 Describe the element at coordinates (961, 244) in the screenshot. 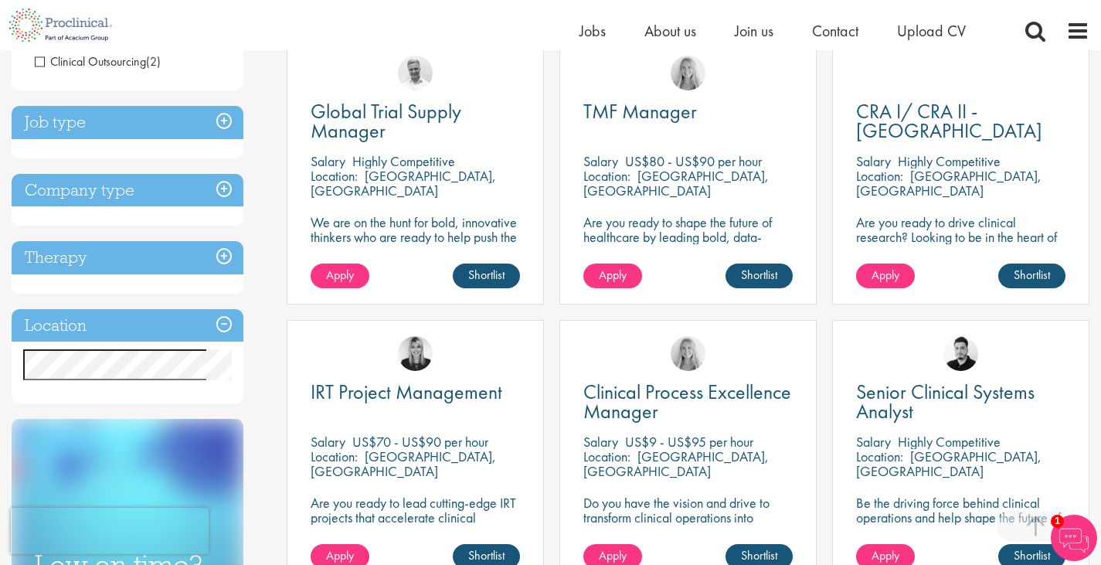

I see `p: Are you ready to drive clinical research? Looking to be in the heart of a company where precision...` at that location.